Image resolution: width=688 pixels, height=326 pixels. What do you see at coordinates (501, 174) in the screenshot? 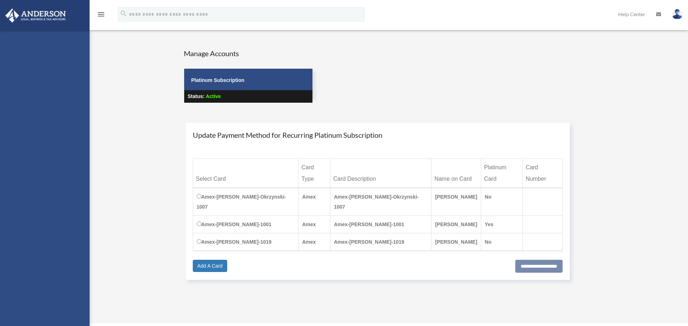
I see `th: Platinum Card` at bounding box center [501, 174].